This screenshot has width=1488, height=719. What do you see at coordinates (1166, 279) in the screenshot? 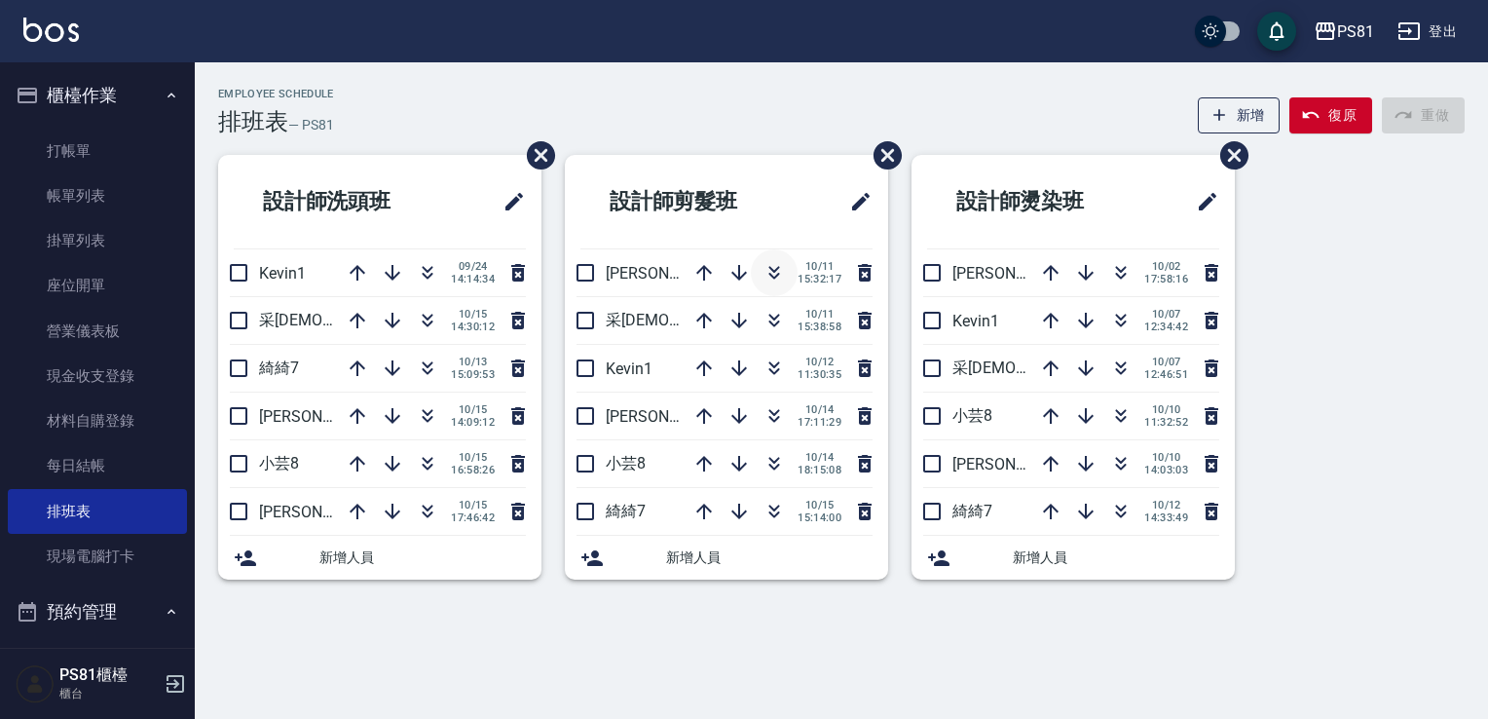
I see `span: 17:58:16` at bounding box center [1166, 279].